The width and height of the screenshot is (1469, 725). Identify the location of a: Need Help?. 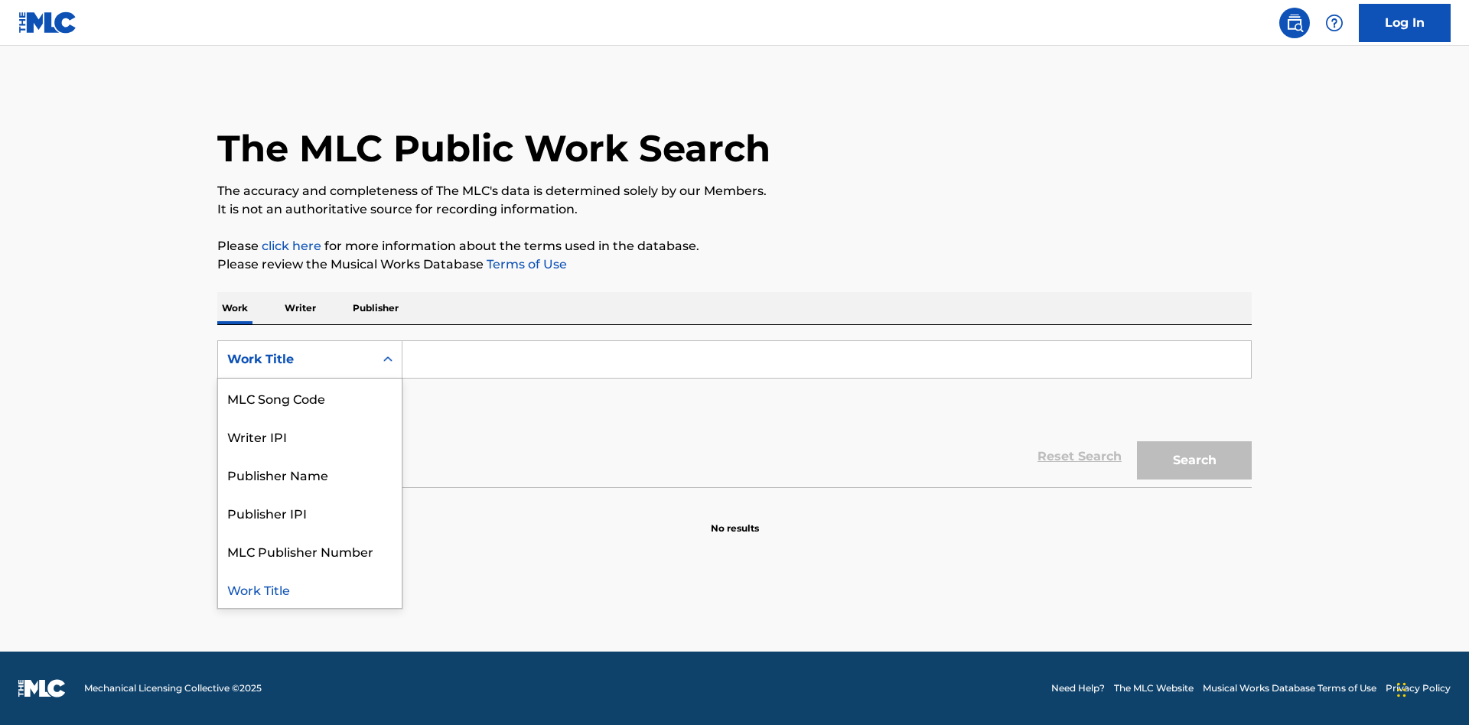
(1078, 689).